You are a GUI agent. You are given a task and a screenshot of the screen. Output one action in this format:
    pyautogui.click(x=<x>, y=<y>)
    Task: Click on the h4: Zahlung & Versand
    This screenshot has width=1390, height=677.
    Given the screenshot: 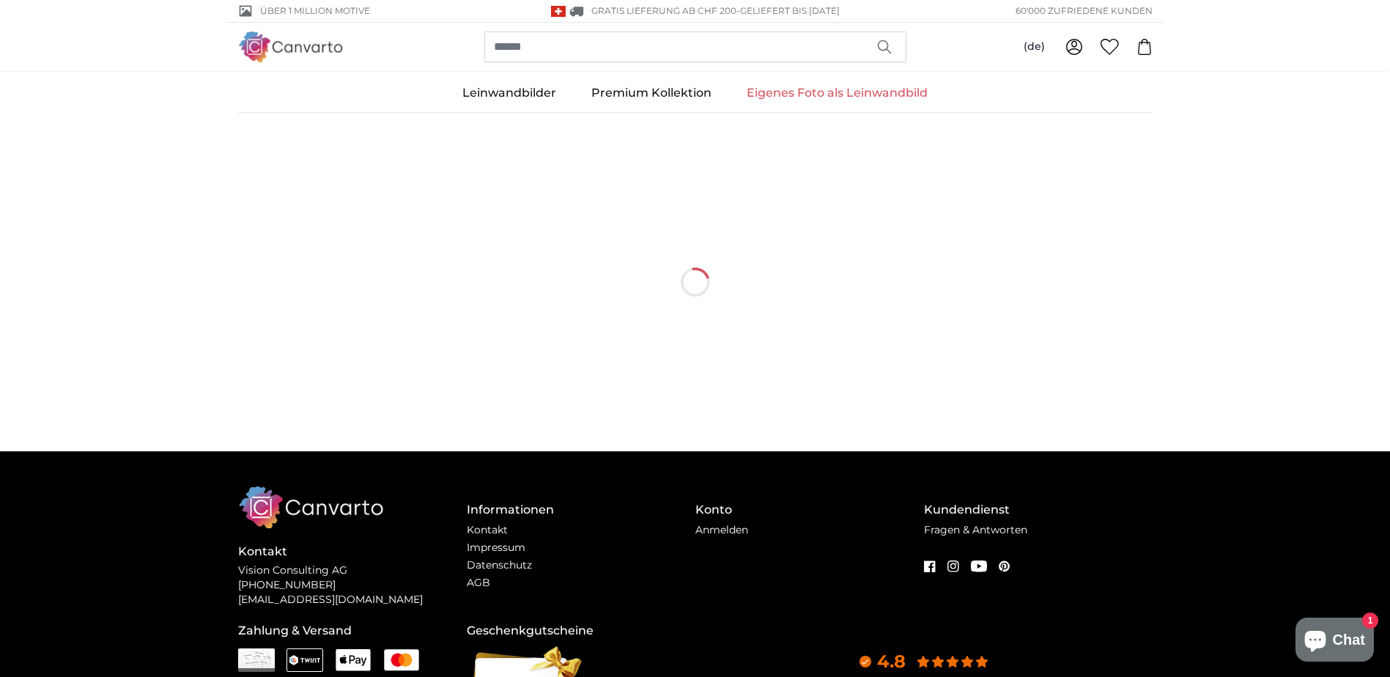 What is the action you would take?
    pyautogui.click(x=352, y=631)
    